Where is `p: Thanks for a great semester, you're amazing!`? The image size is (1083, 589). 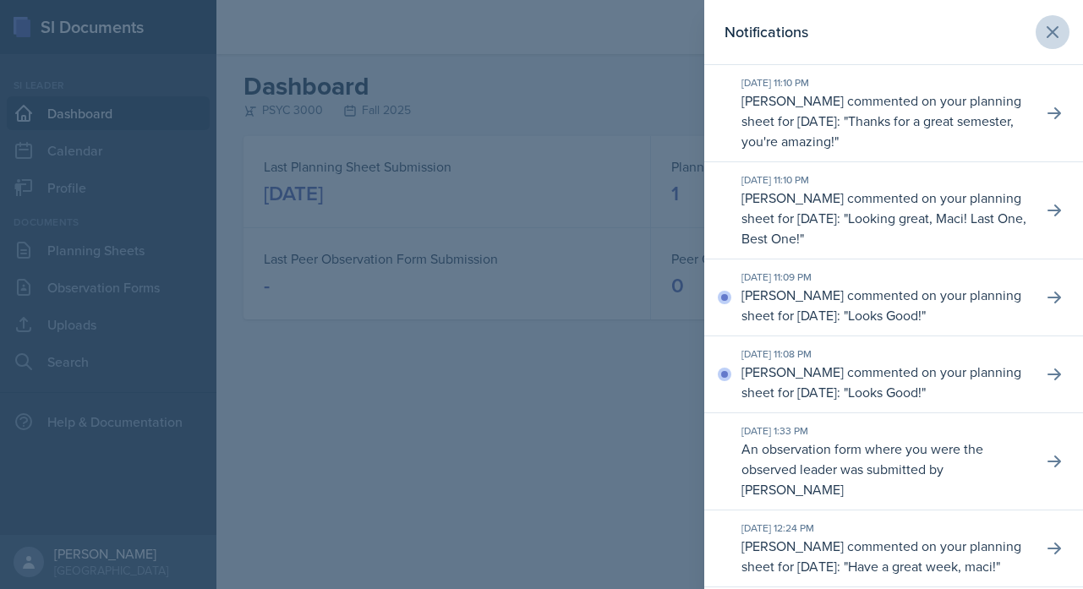 p: Thanks for a great semester, you're amazing! is located at coordinates (878, 131).